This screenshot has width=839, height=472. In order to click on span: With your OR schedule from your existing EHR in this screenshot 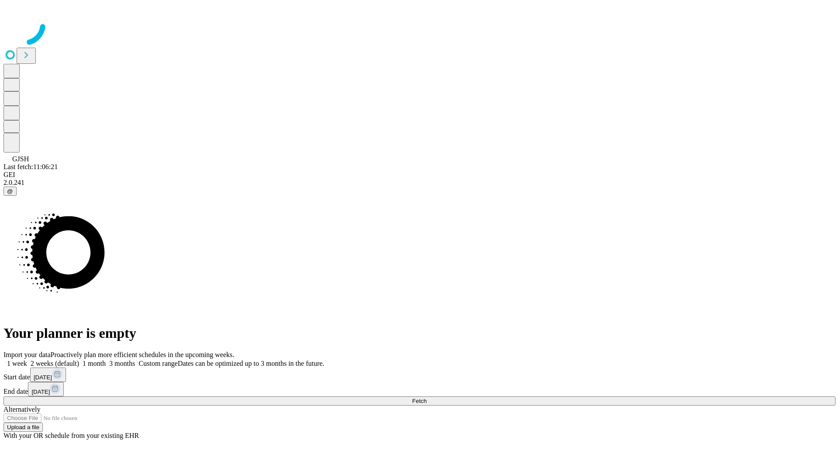, I will do `click(71, 435)`.